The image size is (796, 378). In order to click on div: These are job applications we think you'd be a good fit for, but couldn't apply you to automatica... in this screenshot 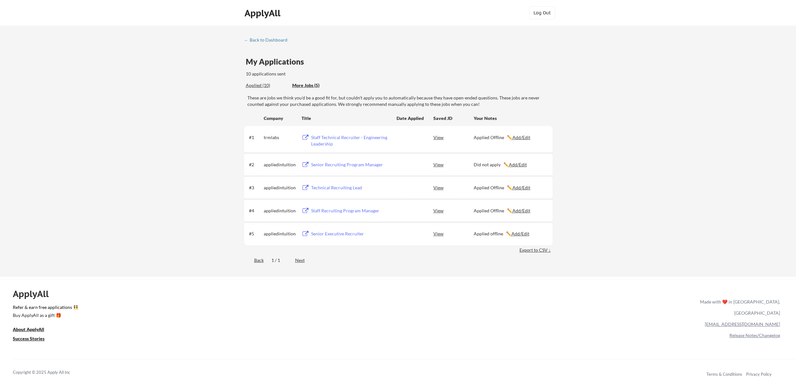, I will do `click(315, 85)`.